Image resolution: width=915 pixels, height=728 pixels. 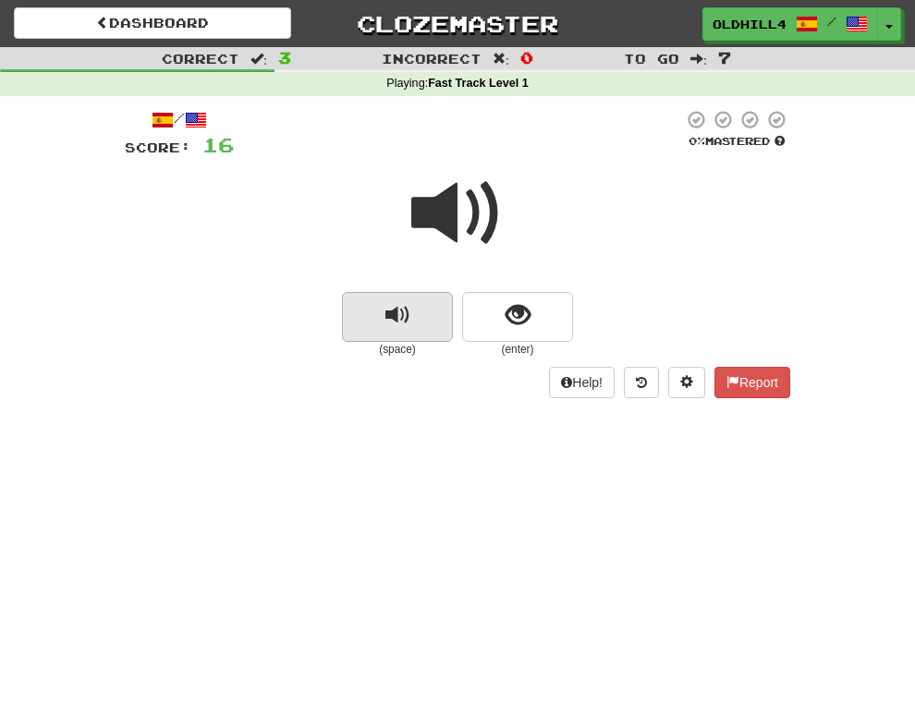 I want to click on span: 0 %, so click(x=697, y=140).